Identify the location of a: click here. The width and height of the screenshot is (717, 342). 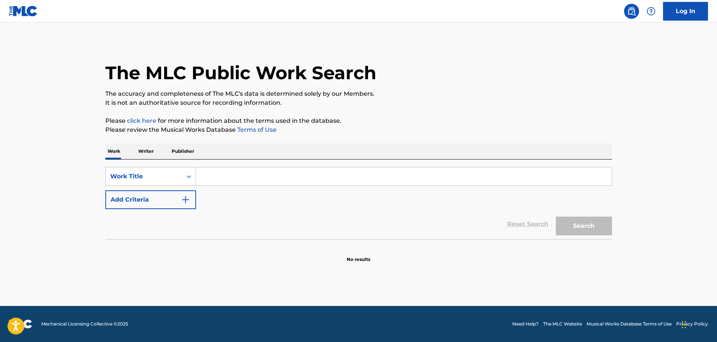
(142, 120).